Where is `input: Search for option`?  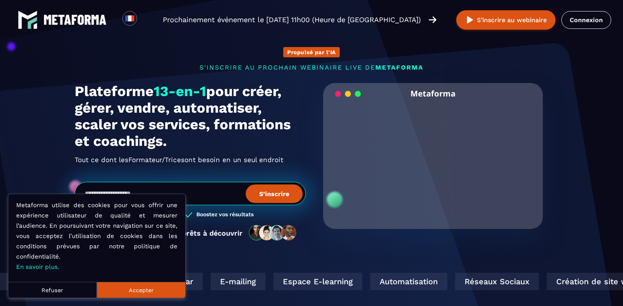 input: Search for option is located at coordinates (146, 20).